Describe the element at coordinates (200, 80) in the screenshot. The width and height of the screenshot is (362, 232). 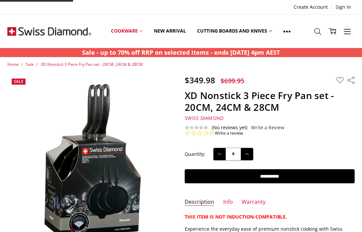
I see `span: $349.98` at that location.